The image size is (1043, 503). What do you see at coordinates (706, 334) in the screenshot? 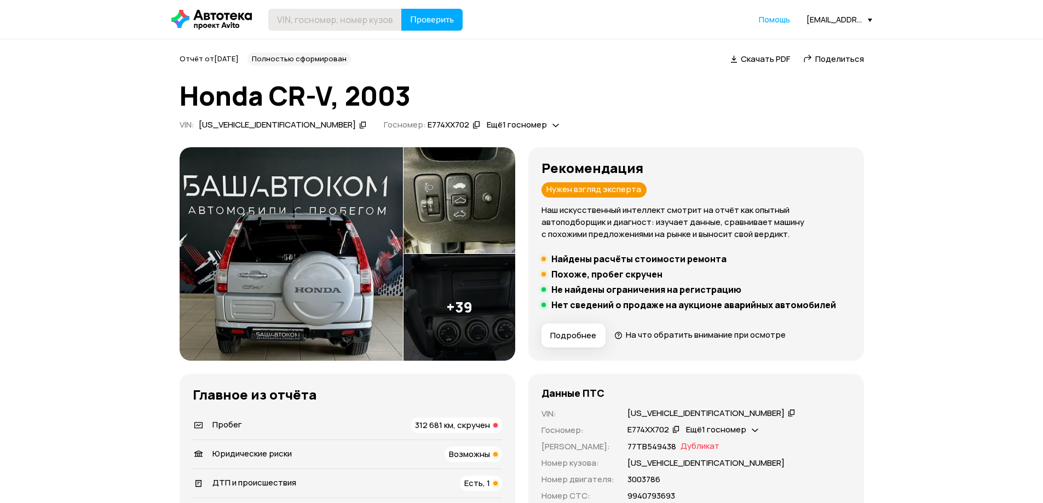
I see `span: На что обратить внимание при осмотре` at bounding box center [706, 334].